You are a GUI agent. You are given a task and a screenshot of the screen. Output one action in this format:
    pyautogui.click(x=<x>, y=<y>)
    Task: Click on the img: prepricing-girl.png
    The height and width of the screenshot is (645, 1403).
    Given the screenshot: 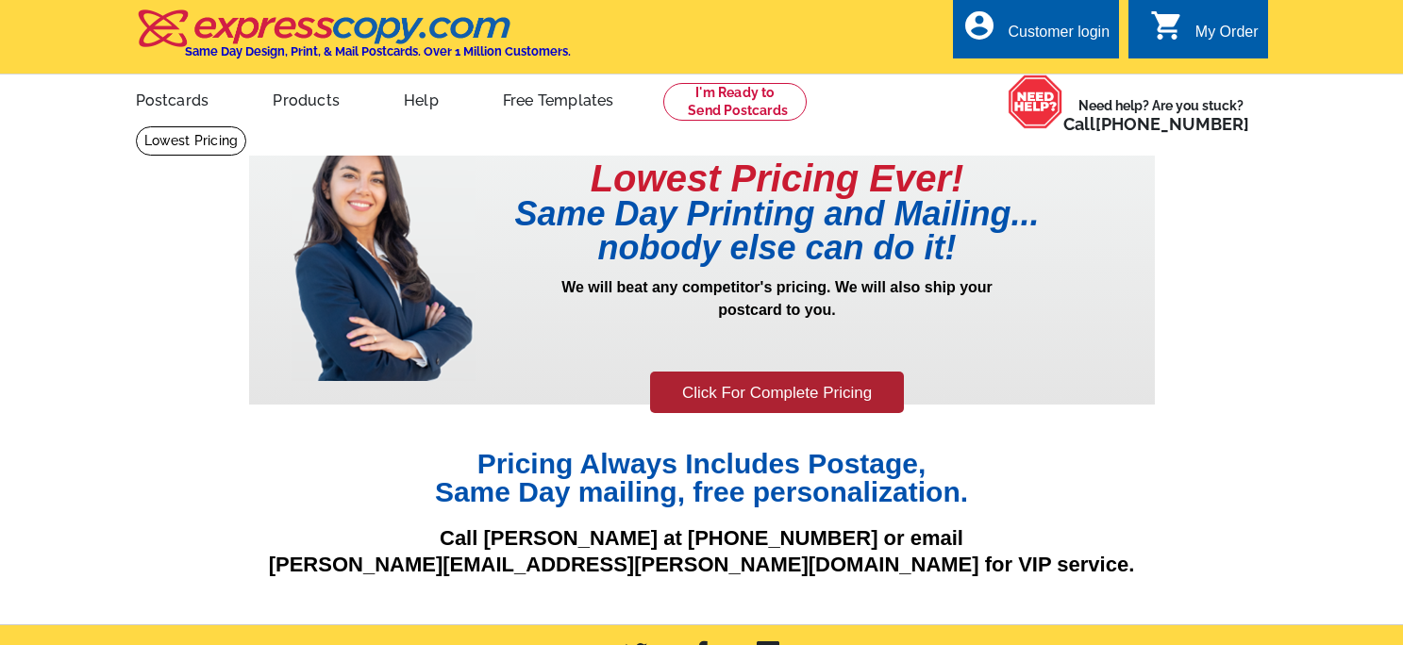 What is the action you would take?
    pyautogui.click(x=383, y=253)
    